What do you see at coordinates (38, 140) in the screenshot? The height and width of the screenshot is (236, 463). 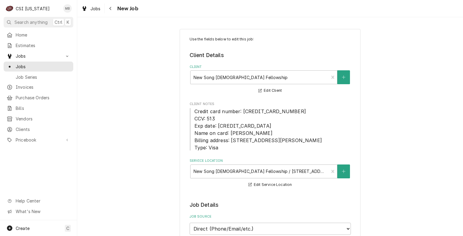 I see `a: Go to Pricebook` at bounding box center [38, 140].